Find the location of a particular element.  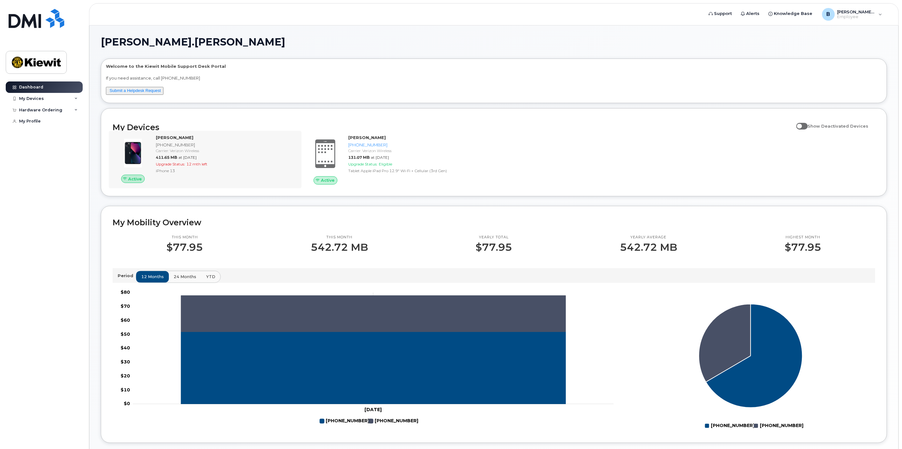

tspan: $50 is located at coordinates (125, 334).